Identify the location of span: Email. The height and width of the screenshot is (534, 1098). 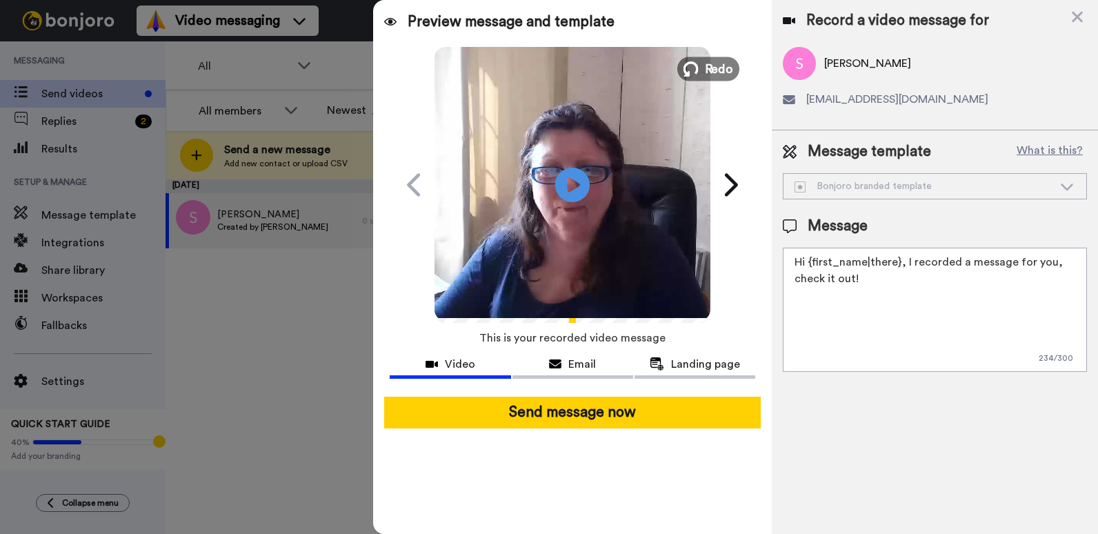
(582, 364).